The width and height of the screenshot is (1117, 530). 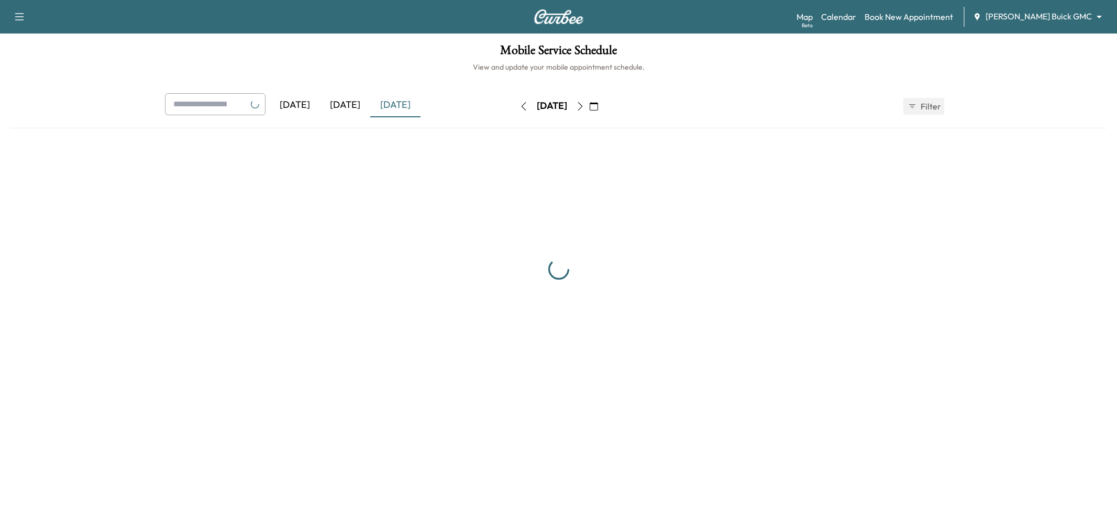 I want to click on a: MapBeta, so click(x=805, y=17).